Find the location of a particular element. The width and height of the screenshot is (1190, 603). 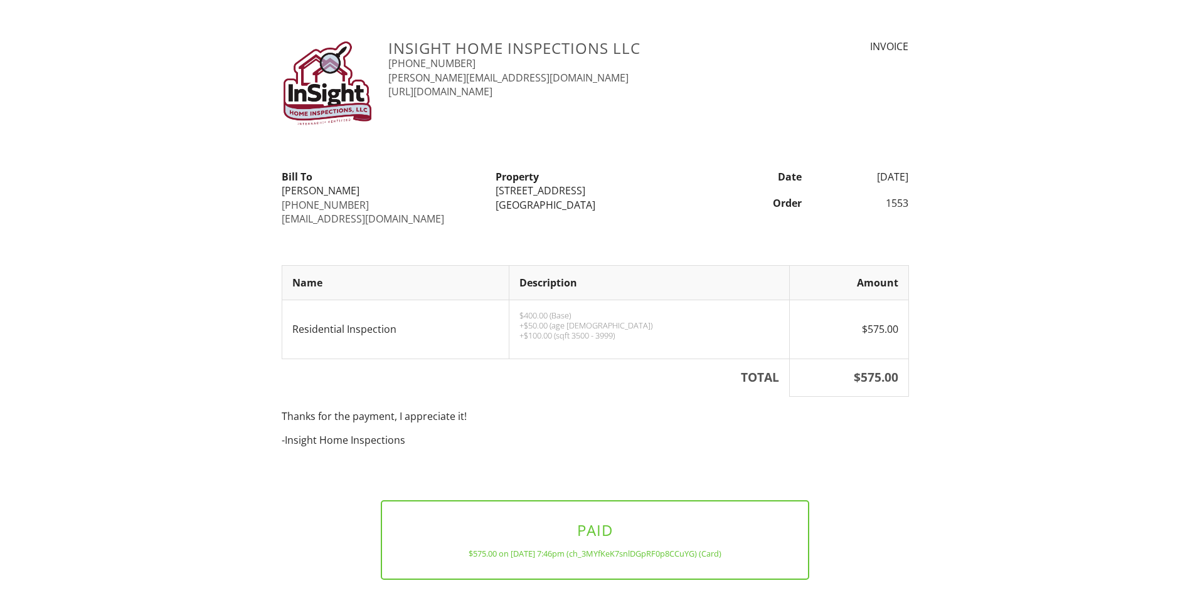

th: $575.00 is located at coordinates (849, 378).